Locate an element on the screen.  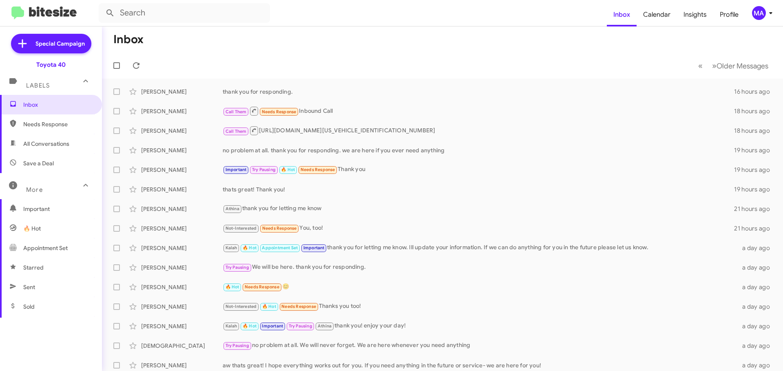
div: MA is located at coordinates (759, 13).